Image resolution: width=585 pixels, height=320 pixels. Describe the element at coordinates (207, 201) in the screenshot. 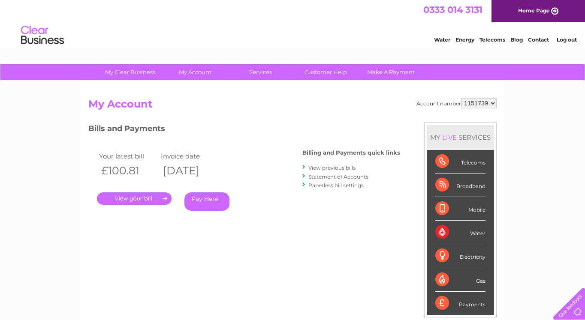

I see `a: Pay Here` at that location.